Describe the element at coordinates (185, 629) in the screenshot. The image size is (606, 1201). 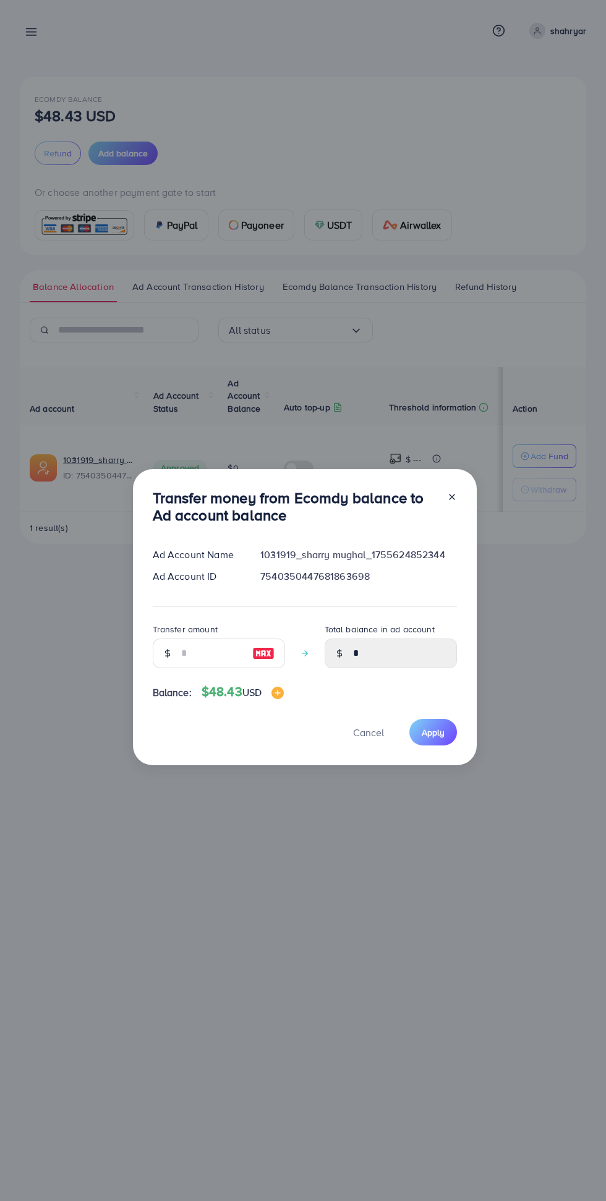
I see `label: Transfer amount` at that location.